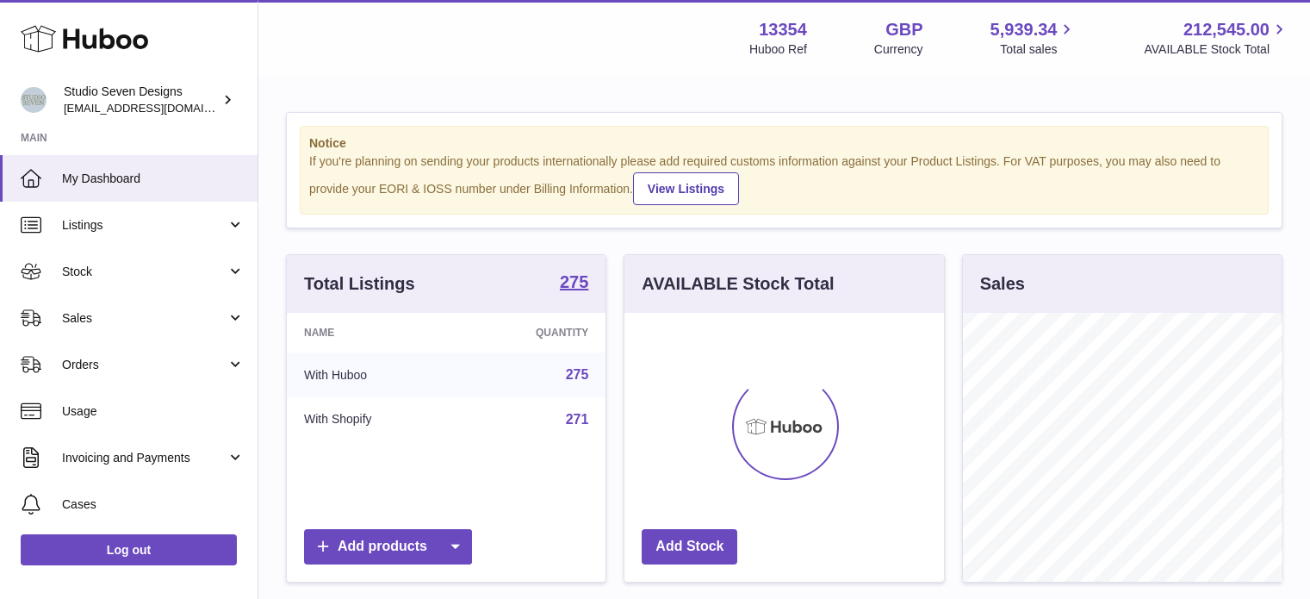  Describe the element at coordinates (689, 546) in the screenshot. I see `a: Add Stock` at that location.